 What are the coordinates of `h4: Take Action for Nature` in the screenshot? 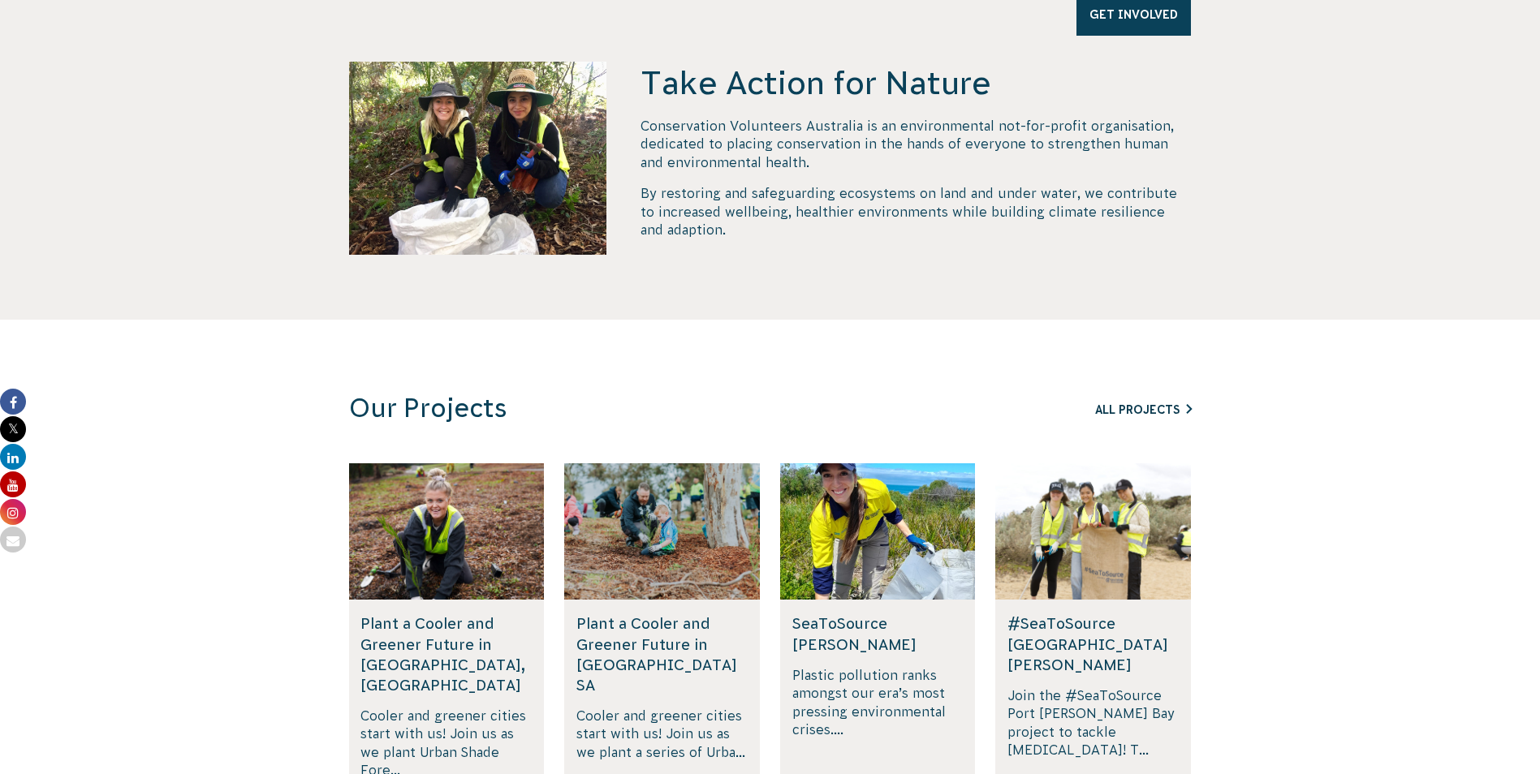 It's located at (916, 83).